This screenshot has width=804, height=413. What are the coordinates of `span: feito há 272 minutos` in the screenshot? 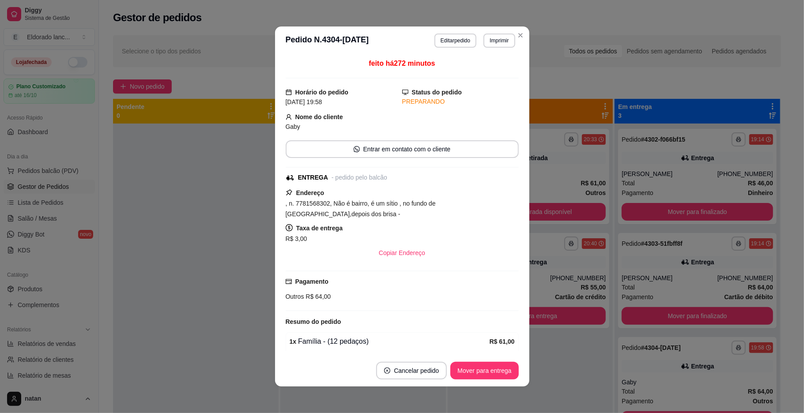 It's located at (402, 63).